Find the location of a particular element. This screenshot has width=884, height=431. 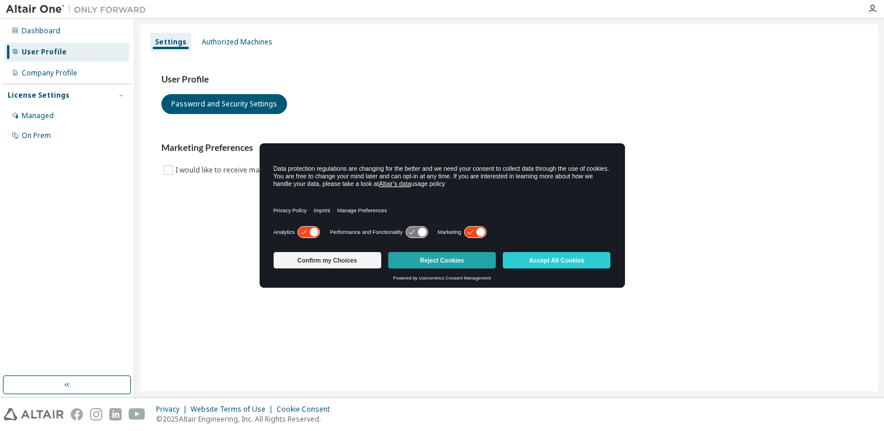

div: Dashboard is located at coordinates (41, 31).